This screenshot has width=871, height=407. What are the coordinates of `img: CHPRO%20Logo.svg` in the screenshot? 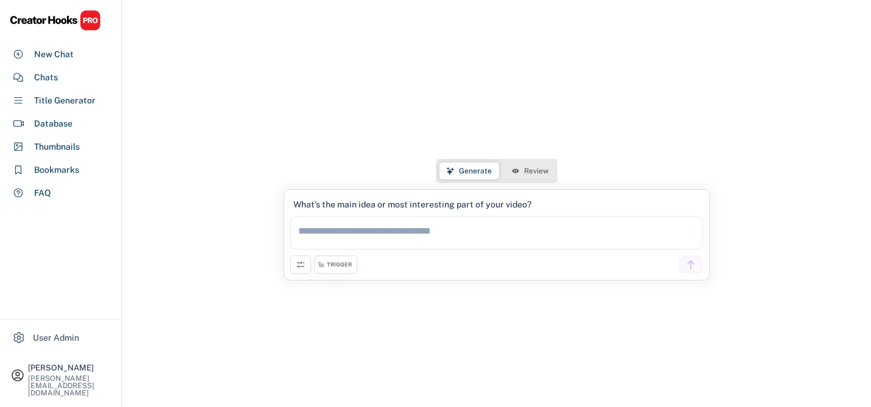 It's located at (55, 20).